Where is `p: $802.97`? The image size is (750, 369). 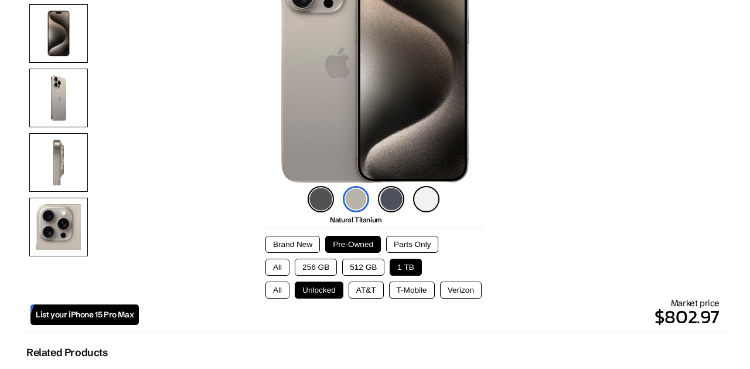
p: $802.97 is located at coordinates (429, 317).